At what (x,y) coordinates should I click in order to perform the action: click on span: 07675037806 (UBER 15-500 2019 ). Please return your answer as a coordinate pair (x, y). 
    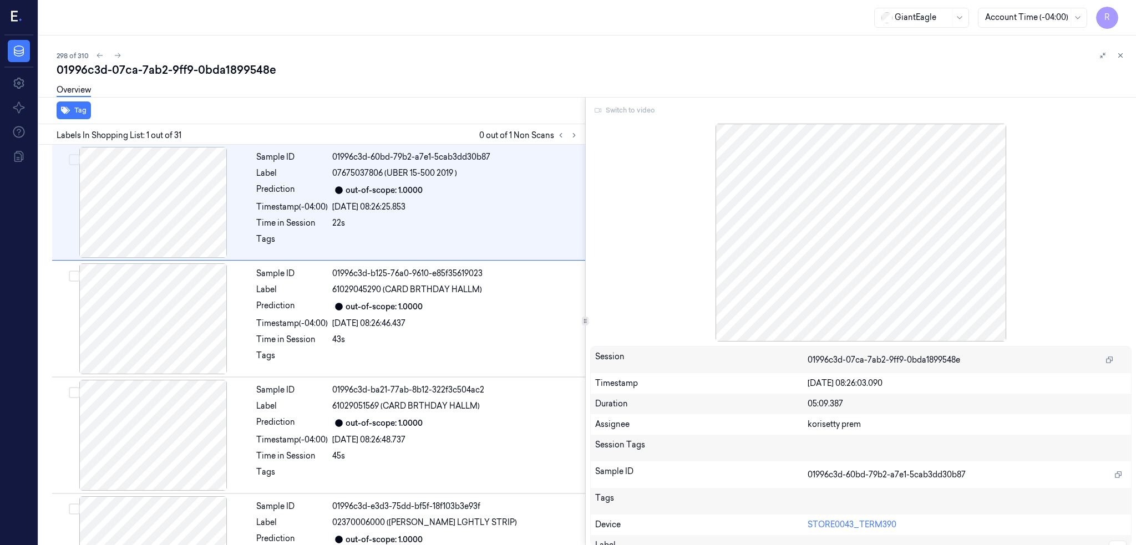
    Looking at the image, I should click on (395, 173).